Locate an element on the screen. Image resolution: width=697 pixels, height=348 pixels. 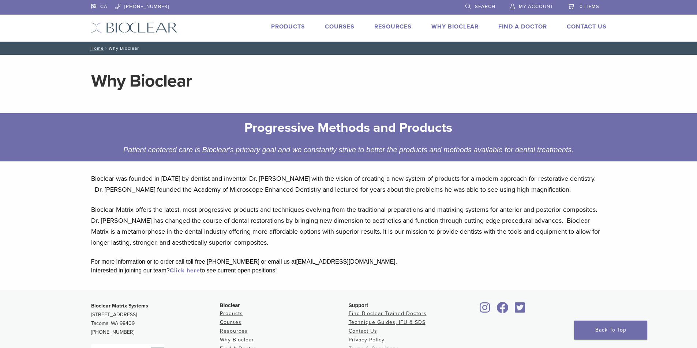
a: Technique Guides, IFU & SDS is located at coordinates (387, 323).